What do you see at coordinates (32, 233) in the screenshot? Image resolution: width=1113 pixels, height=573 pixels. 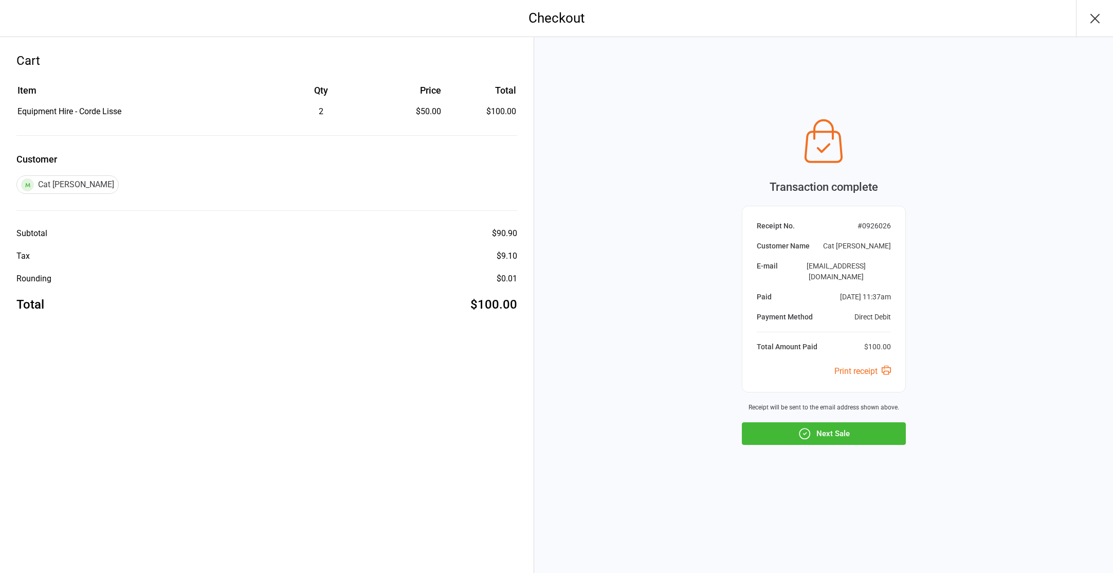 I see `div: Subtotal` at bounding box center [32, 233].